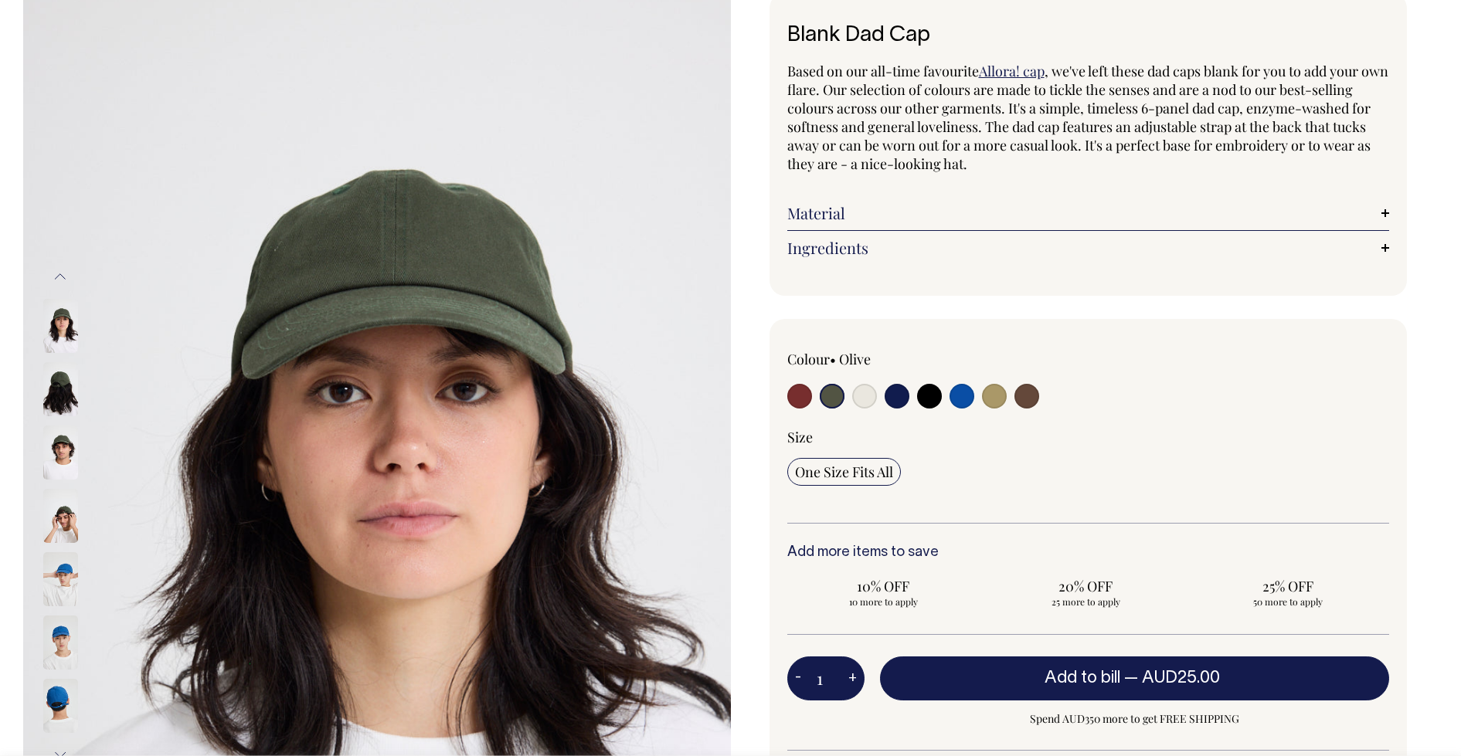 Image resolution: width=1461 pixels, height=756 pixels. What do you see at coordinates (1082, 678) in the screenshot?
I see `span: Add to bill` at bounding box center [1082, 678].